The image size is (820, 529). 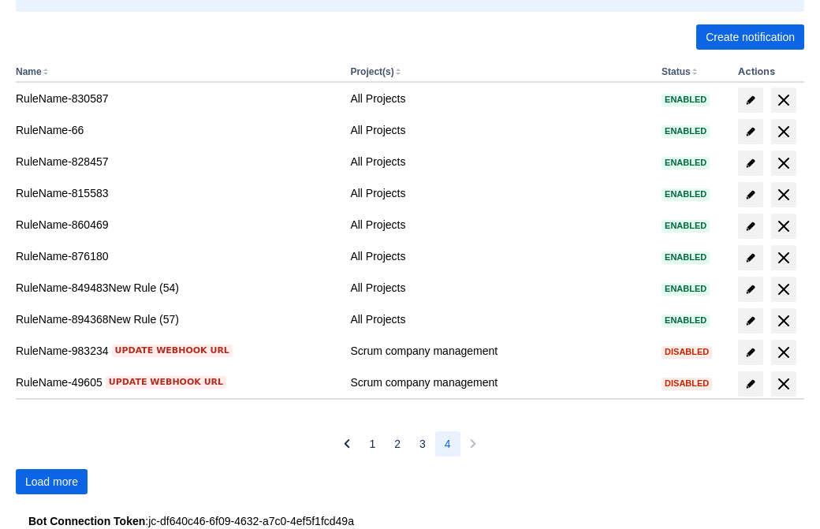 I want to click on div: RuleName-849483New Rule (54), so click(x=177, y=288).